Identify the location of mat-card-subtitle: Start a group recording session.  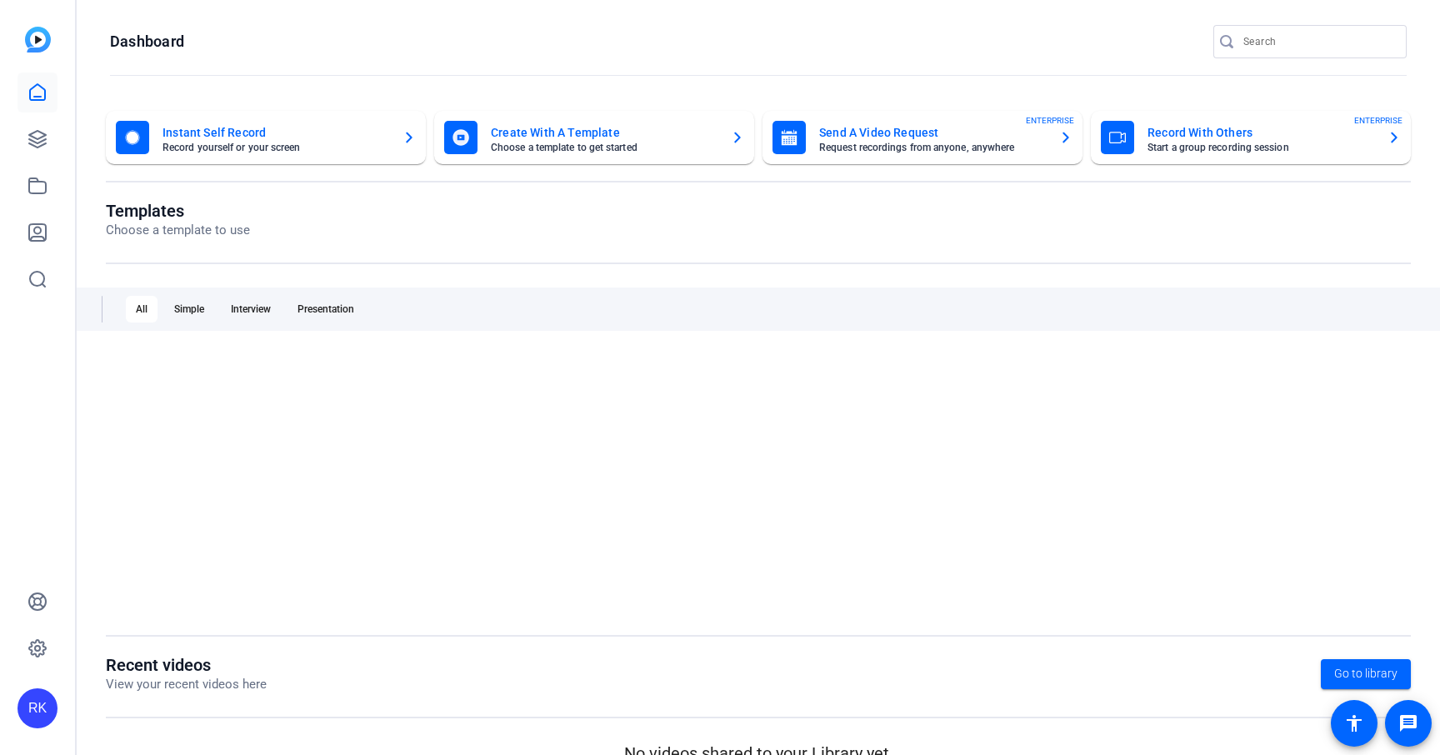
(1261, 147).